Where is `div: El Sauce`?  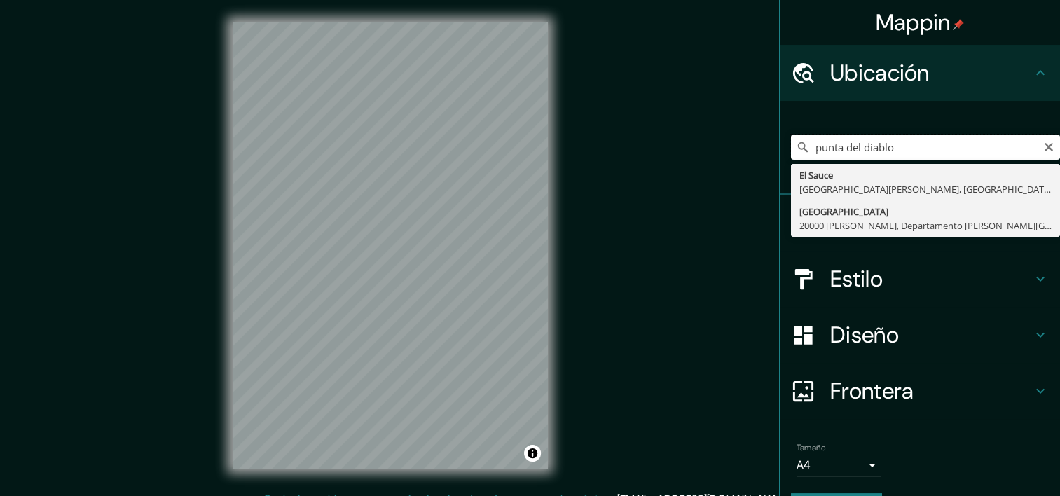
div: El Sauce is located at coordinates (925, 175).